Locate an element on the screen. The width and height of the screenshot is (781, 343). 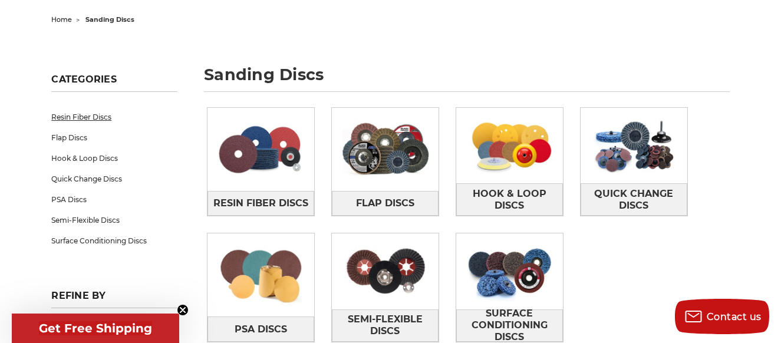
img: Flap Discs is located at coordinates (385, 149).